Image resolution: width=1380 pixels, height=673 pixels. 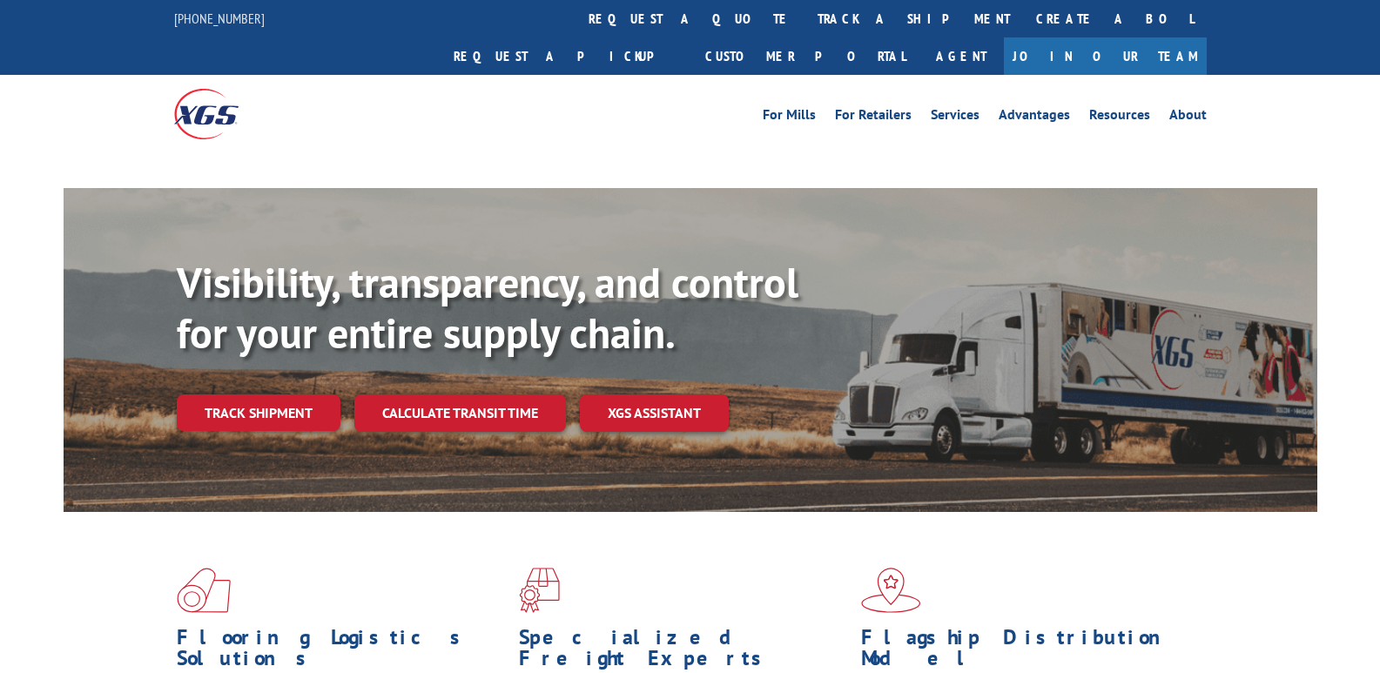 What do you see at coordinates (539, 590) in the screenshot?
I see `img: xgs-icon-focused-on-flooring-red` at bounding box center [539, 590].